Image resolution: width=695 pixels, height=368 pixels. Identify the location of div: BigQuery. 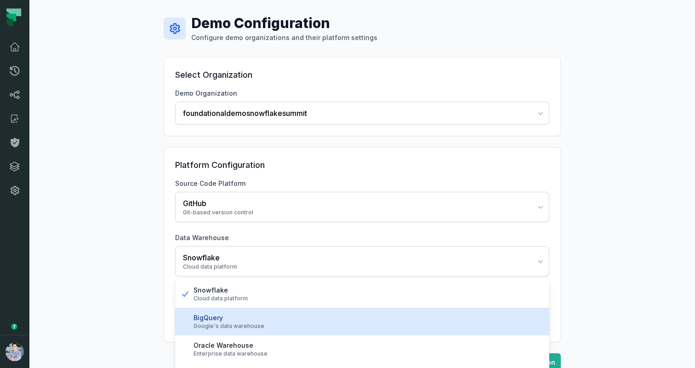
(368, 318).